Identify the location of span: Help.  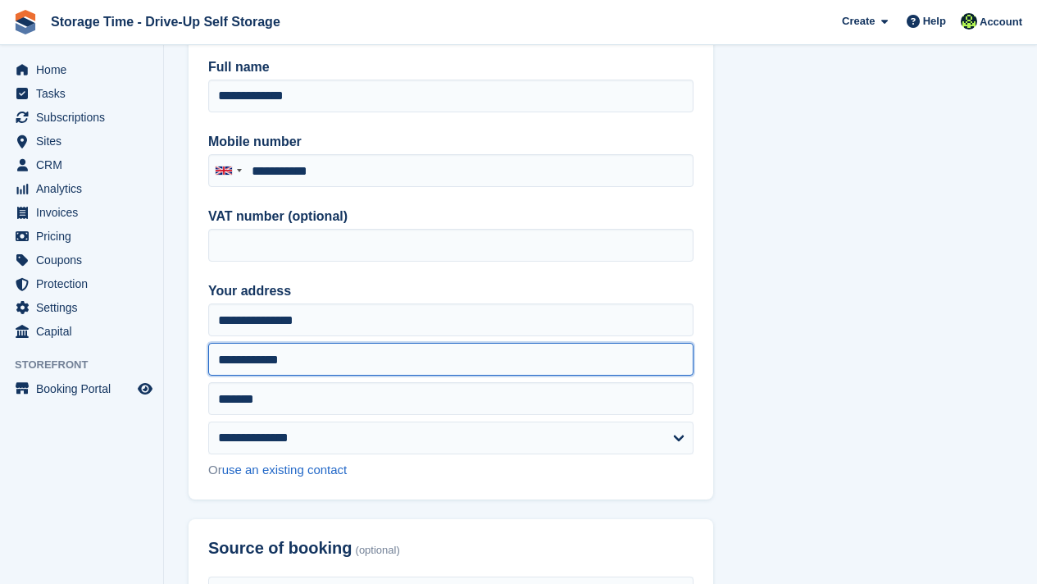
(934, 21).